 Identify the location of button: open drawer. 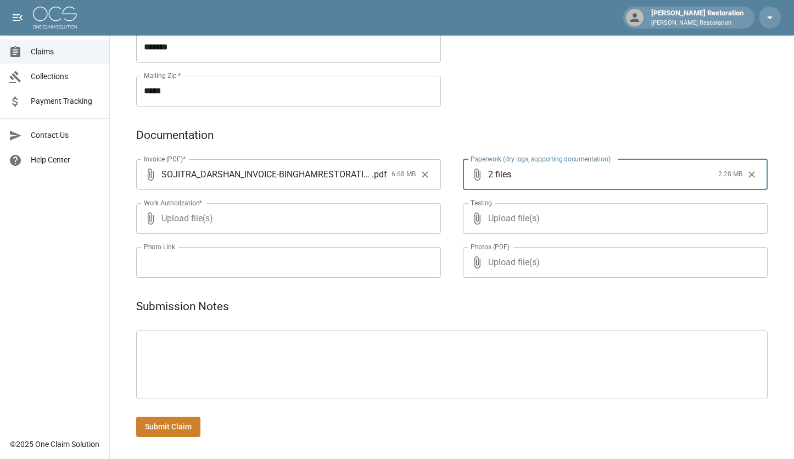
(18, 18).